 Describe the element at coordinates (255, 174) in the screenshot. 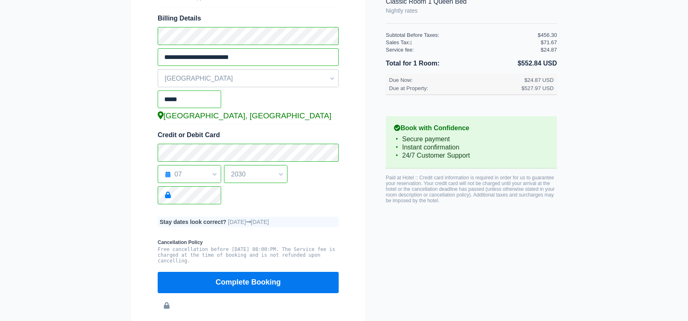

I see `span: 2030` at that location.